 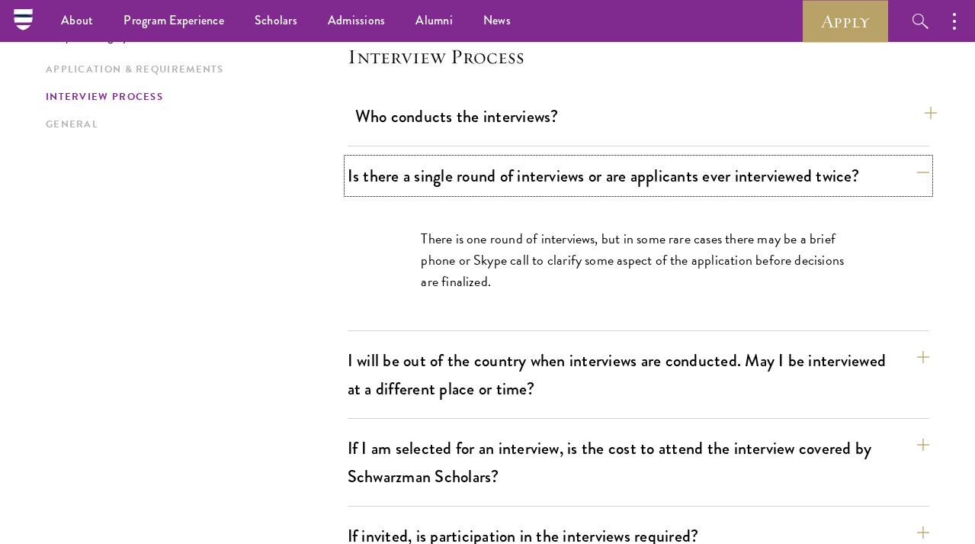 I want to click on p: There is one round of interviews, but in some rare cases there may be a brief phone or Skype call..., so click(x=638, y=260).